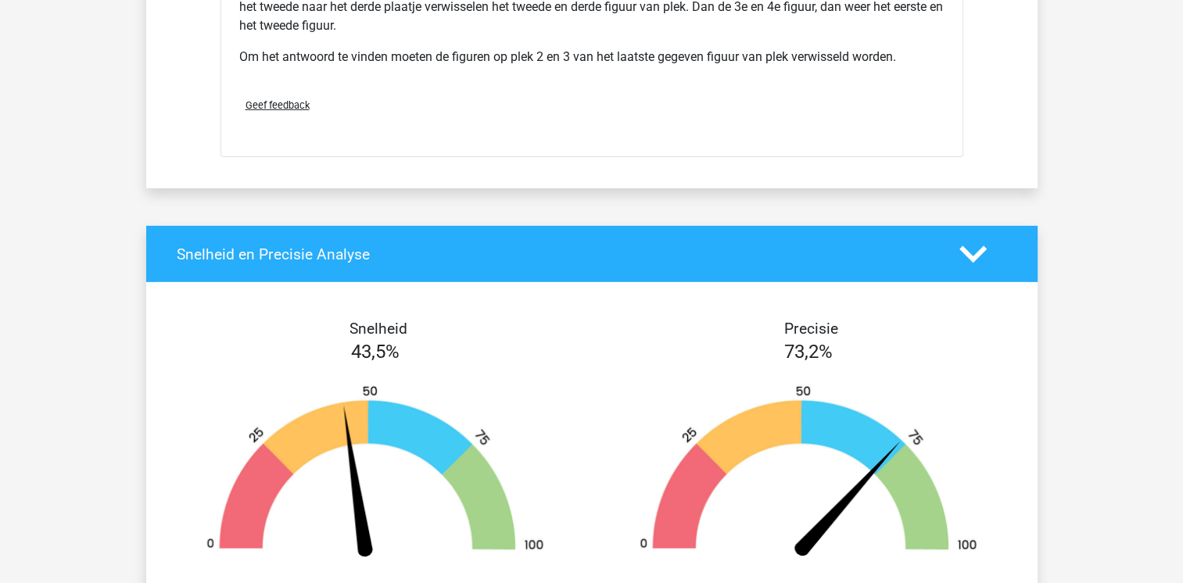 This screenshot has height=583, width=1183. Describe the element at coordinates (375, 352) in the screenshot. I see `span: 43,5%` at that location.